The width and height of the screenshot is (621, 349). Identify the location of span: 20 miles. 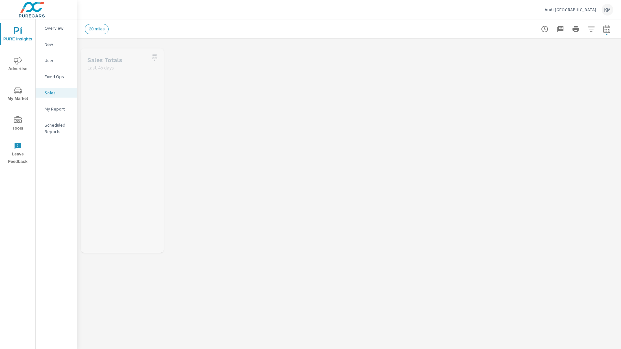
(97, 29).